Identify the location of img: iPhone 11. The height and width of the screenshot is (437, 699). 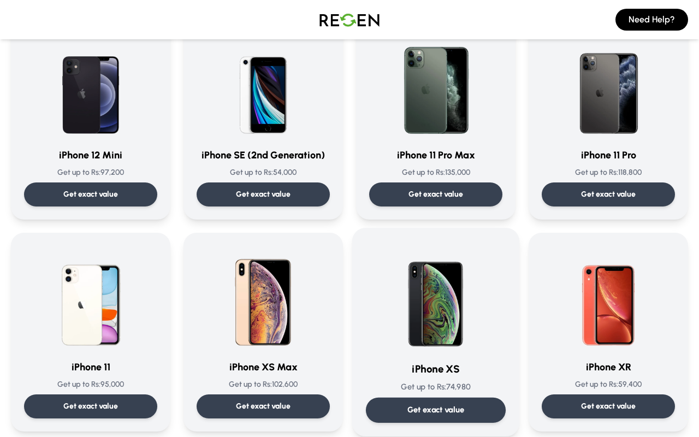
(91, 298).